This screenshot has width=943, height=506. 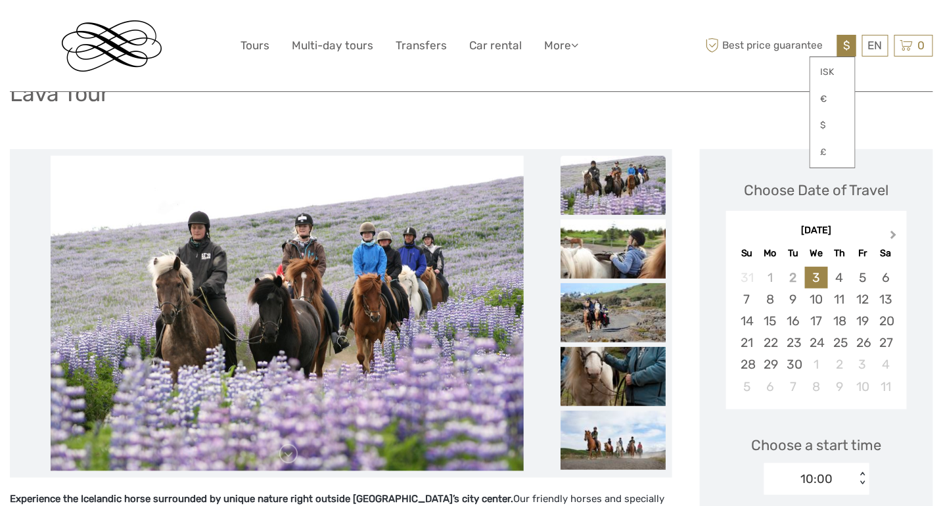 I want to click on div: Choose Friday, September 26th, 2025, so click(x=862, y=342).